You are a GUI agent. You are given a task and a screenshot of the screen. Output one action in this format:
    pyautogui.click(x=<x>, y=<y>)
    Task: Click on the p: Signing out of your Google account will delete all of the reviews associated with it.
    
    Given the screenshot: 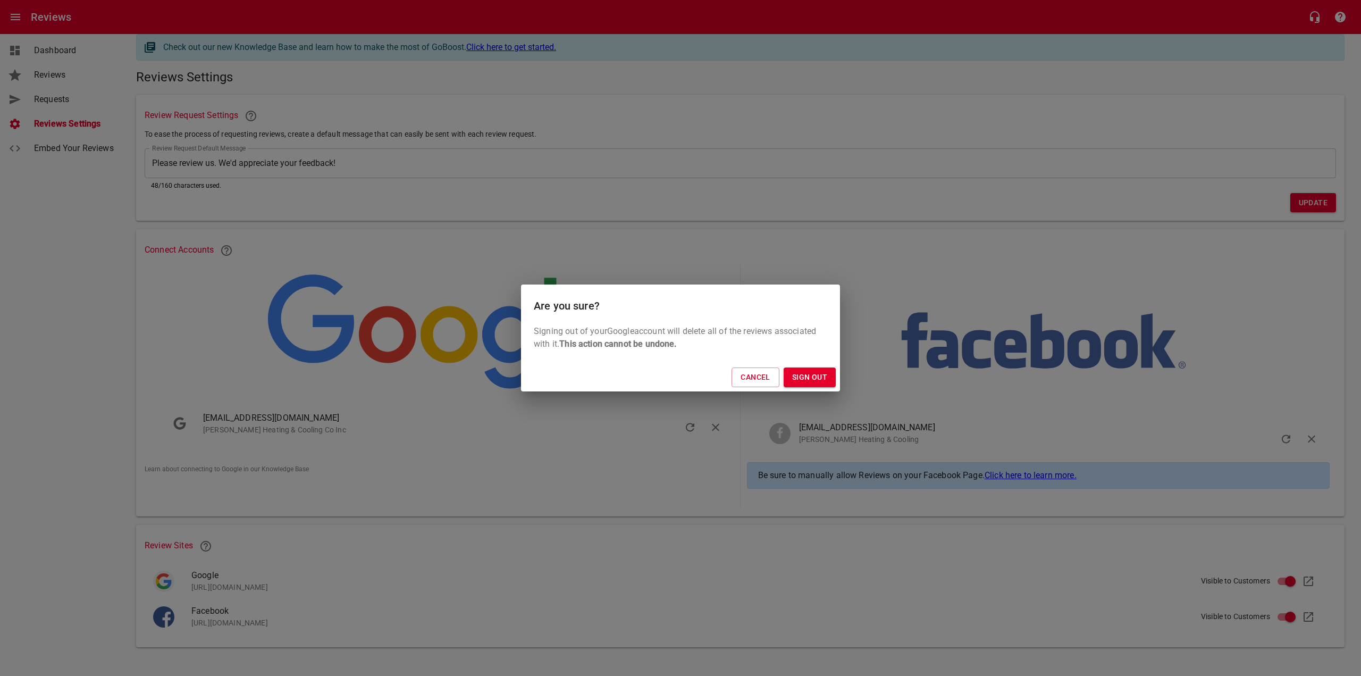 What is the action you would take?
    pyautogui.click(x=681, y=338)
    